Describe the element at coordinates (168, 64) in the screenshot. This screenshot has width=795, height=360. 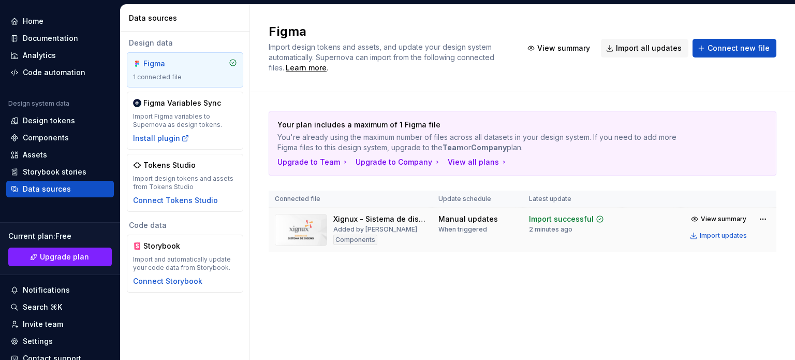
I see `div: Figma` at that location.